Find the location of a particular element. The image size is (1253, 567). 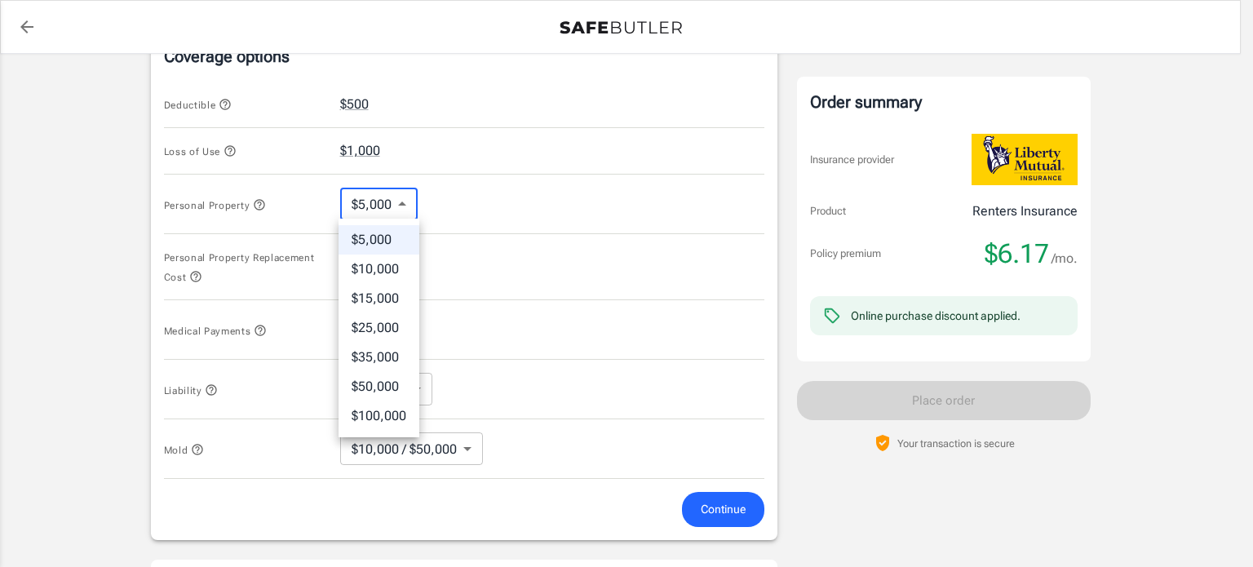

li: $15,000 is located at coordinates (378, 298).